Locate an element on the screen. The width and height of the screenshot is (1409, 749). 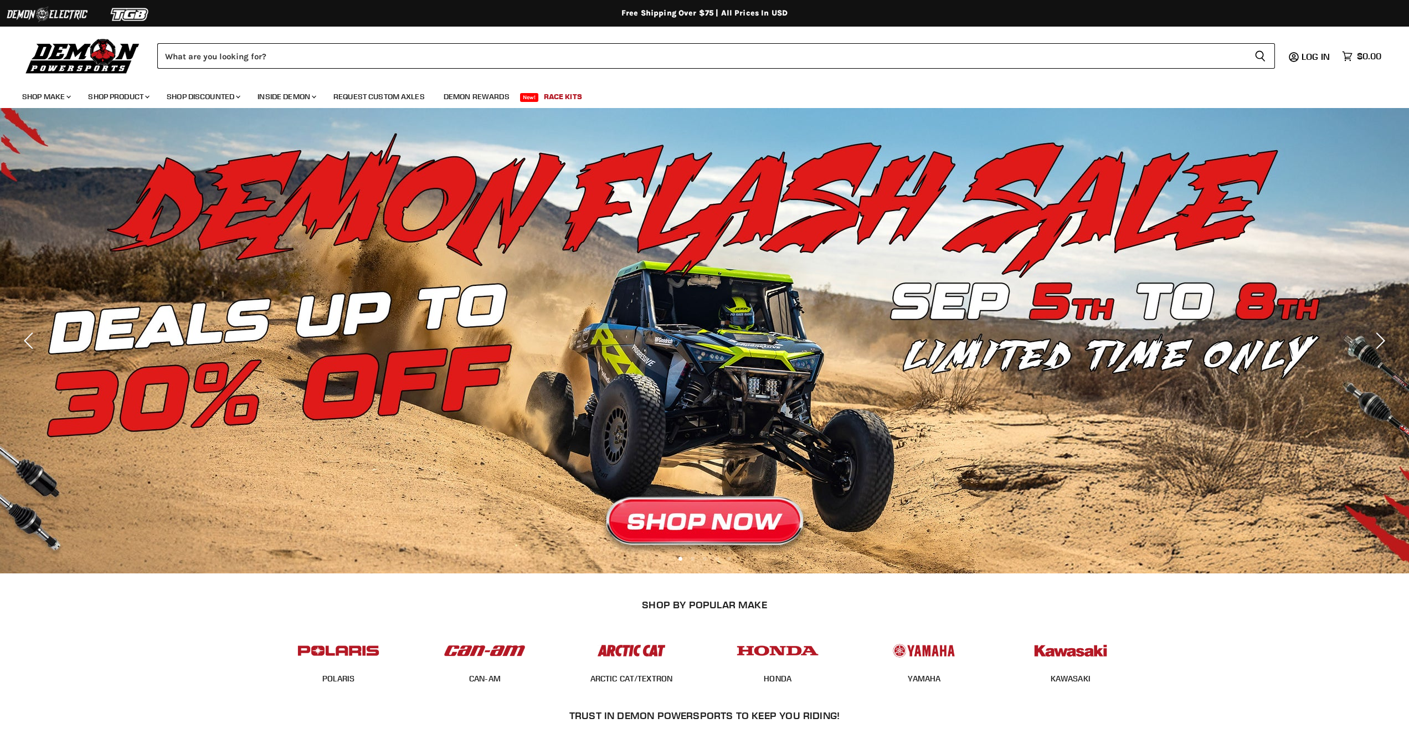
li: Page dot 4 is located at coordinates (717, 558).